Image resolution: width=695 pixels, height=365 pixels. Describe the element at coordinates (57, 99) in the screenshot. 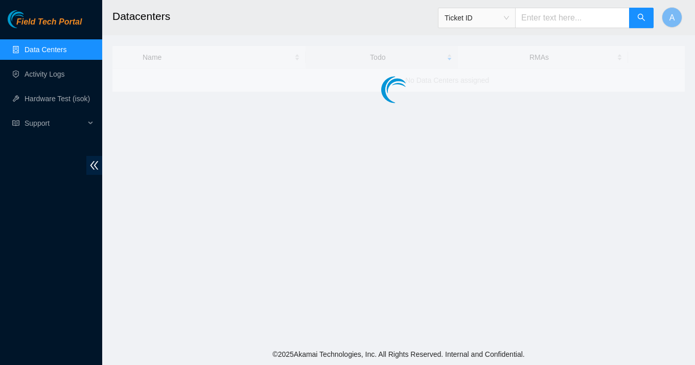

I see `a: Hardware Test (isok)` at that location.